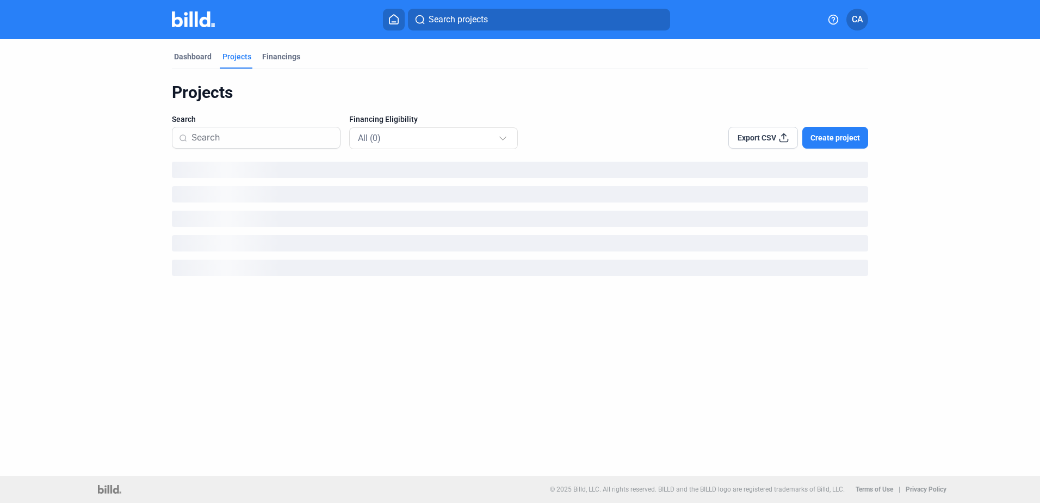  Describe the element at coordinates (193, 19) in the screenshot. I see `img: Billd Company Logo` at that location.